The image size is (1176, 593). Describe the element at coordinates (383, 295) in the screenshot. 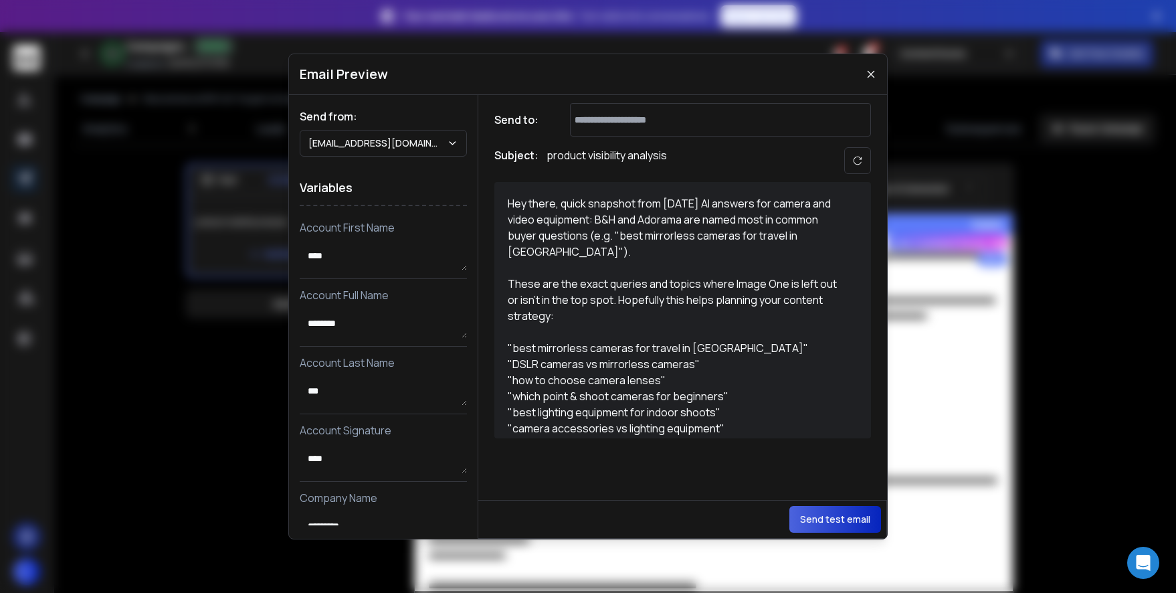

I see `p: Account Full Name` at that location.